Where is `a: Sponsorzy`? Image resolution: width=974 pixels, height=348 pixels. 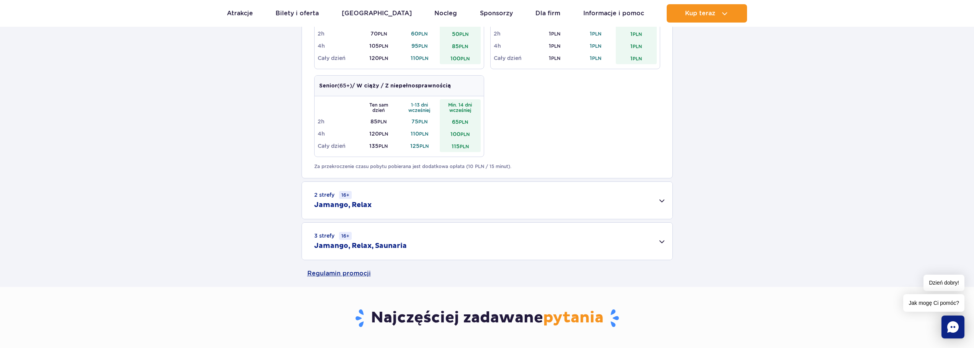 a: Sponsorzy is located at coordinates (496, 13).